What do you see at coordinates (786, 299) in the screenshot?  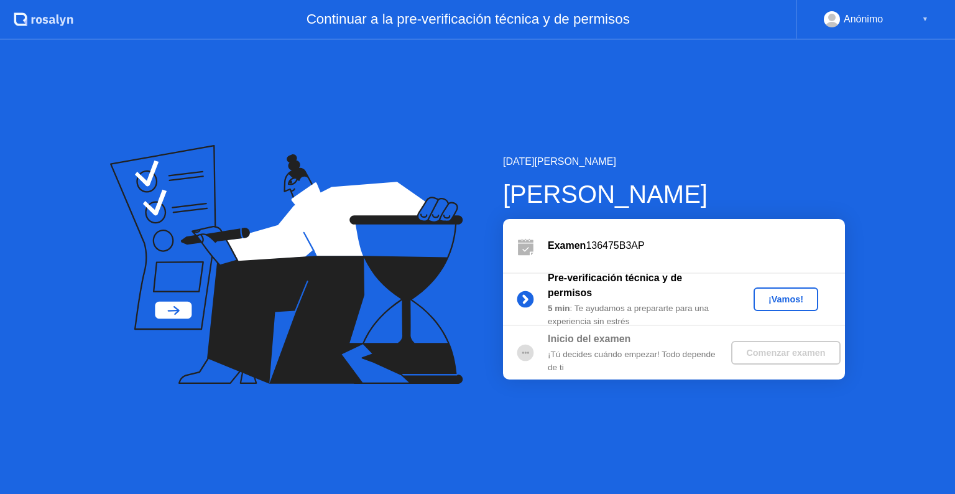 I see `button: ¡Vamos!` at bounding box center [786, 299].